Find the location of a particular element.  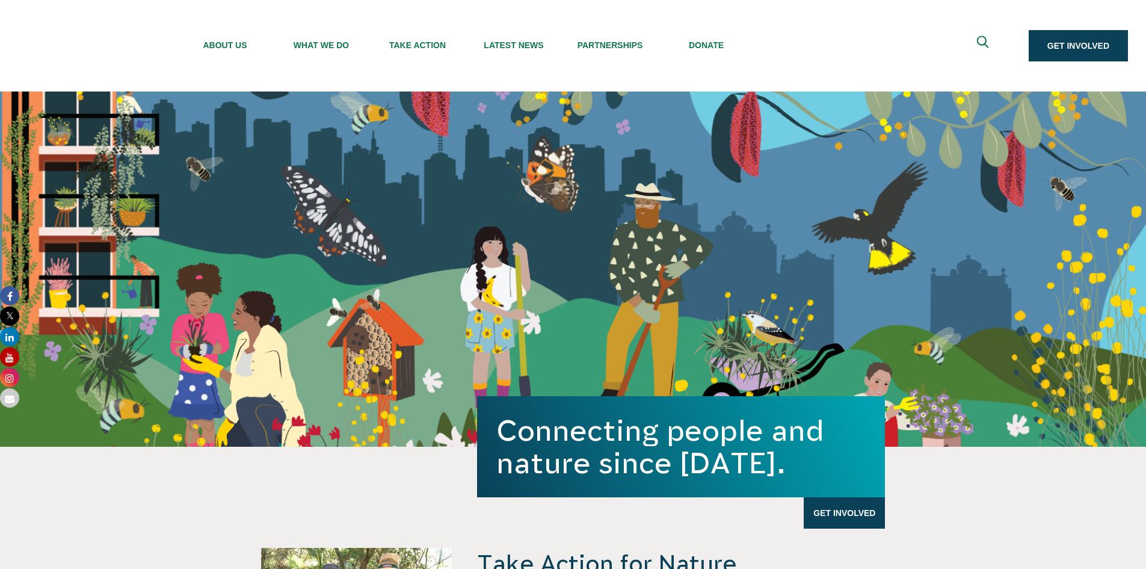

li: About Us is located at coordinates (225, 46).